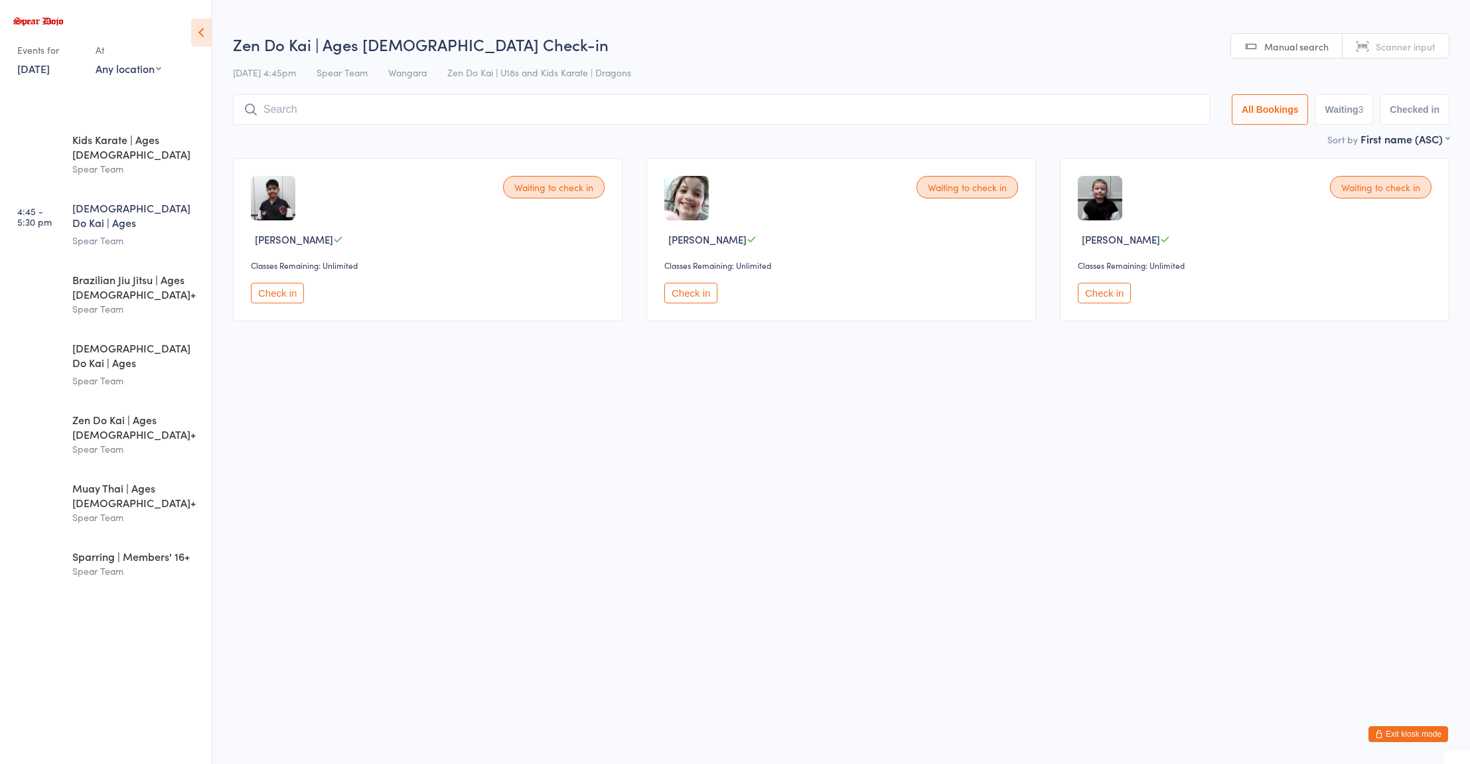 This screenshot has width=1470, height=764. I want to click on div: Sparring | Members' 16+, so click(136, 556).